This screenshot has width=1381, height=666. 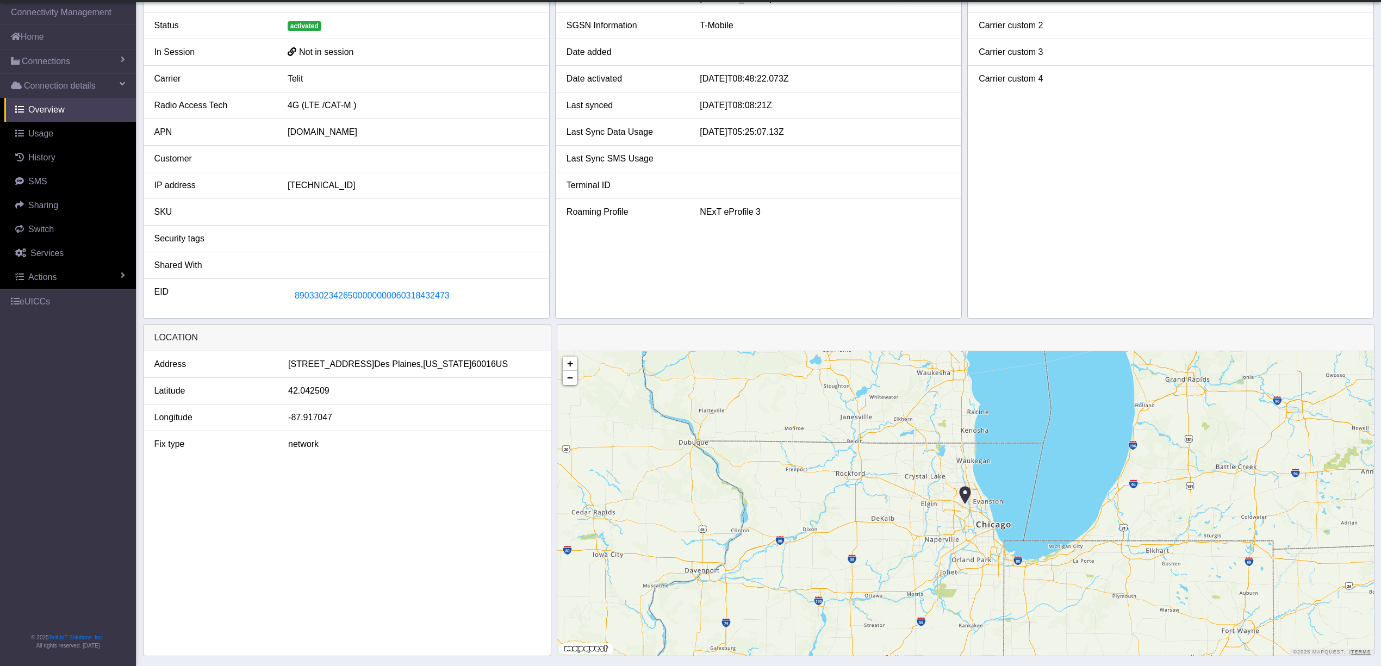 I want to click on span: 60016, so click(x=483, y=364).